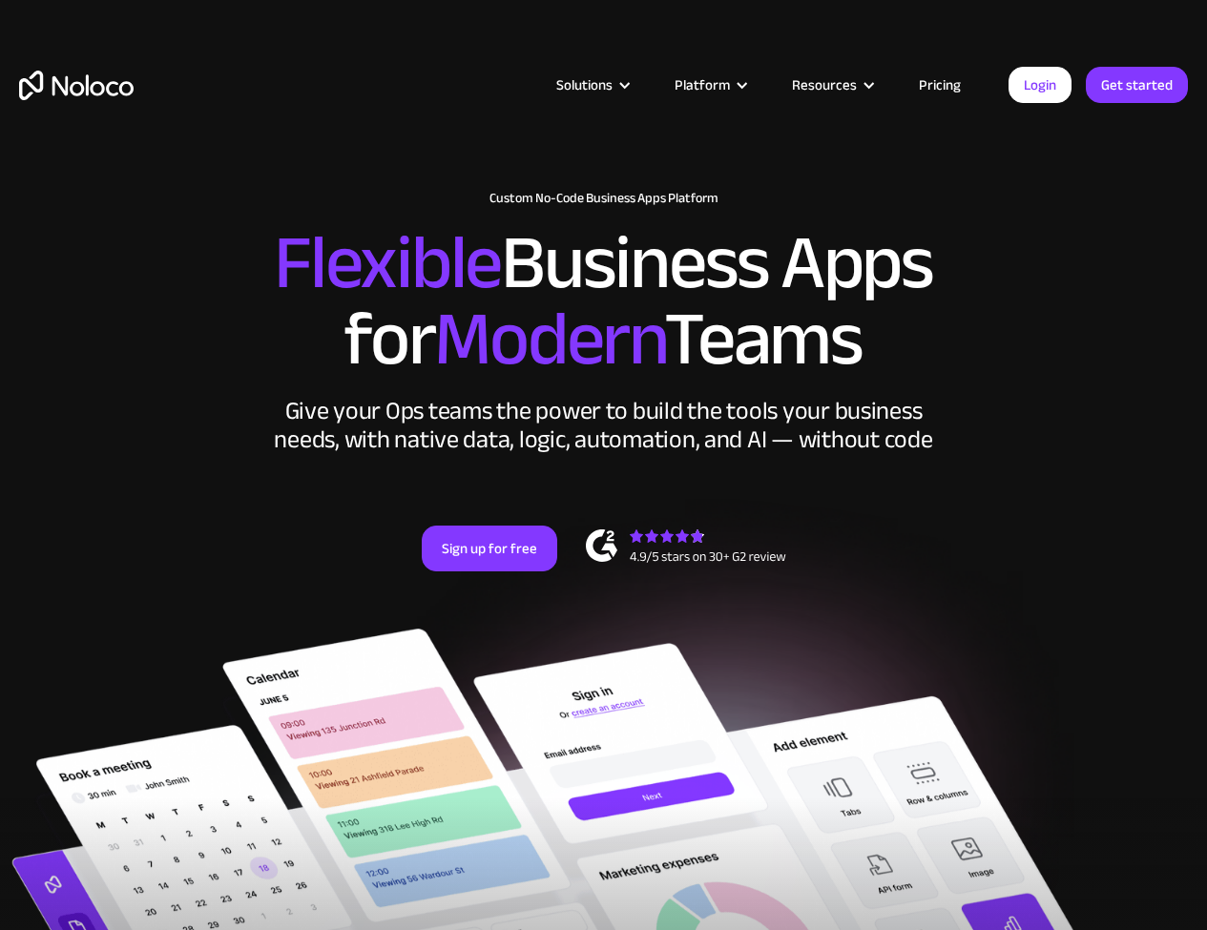 The height and width of the screenshot is (930, 1207). I want to click on div: Give your Ops teams the power to build the tools your business needs, with native data, logic, au..., so click(604, 426).